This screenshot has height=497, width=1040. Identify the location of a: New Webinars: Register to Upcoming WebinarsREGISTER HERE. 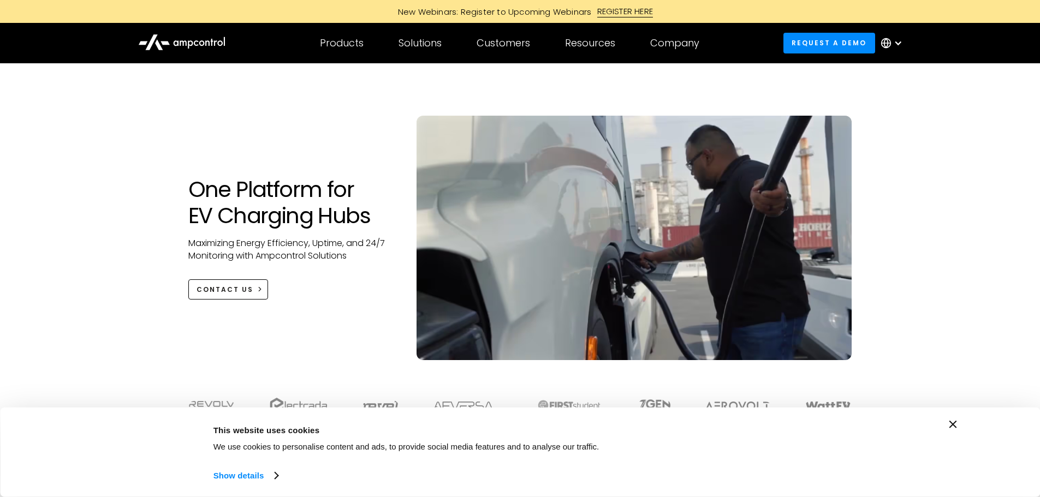
(520, 11).